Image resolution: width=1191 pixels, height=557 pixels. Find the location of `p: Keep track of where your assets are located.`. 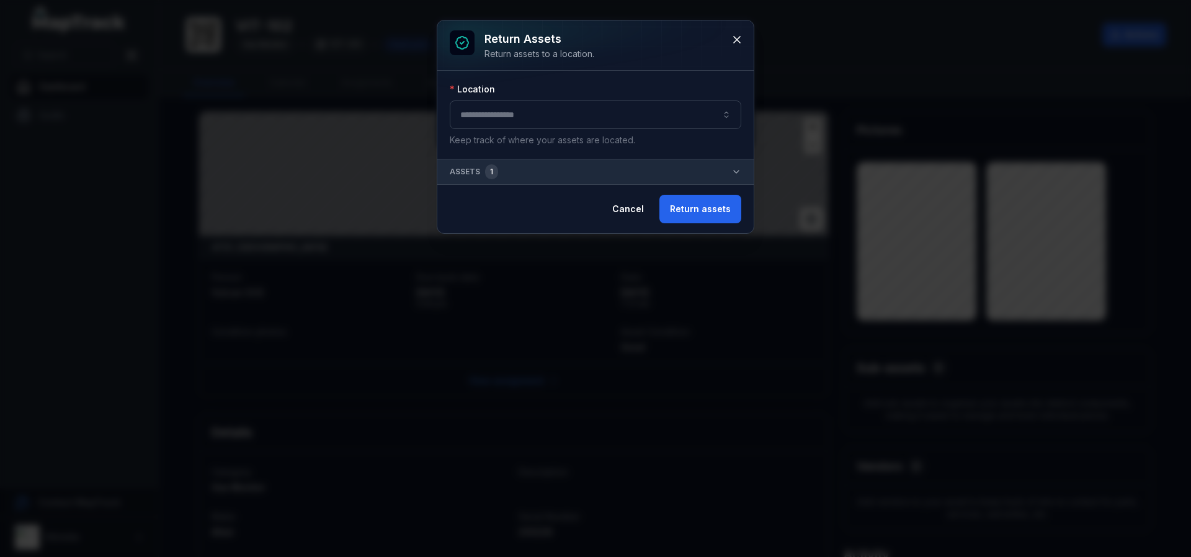

p: Keep track of where your assets are located. is located at coordinates (596, 140).